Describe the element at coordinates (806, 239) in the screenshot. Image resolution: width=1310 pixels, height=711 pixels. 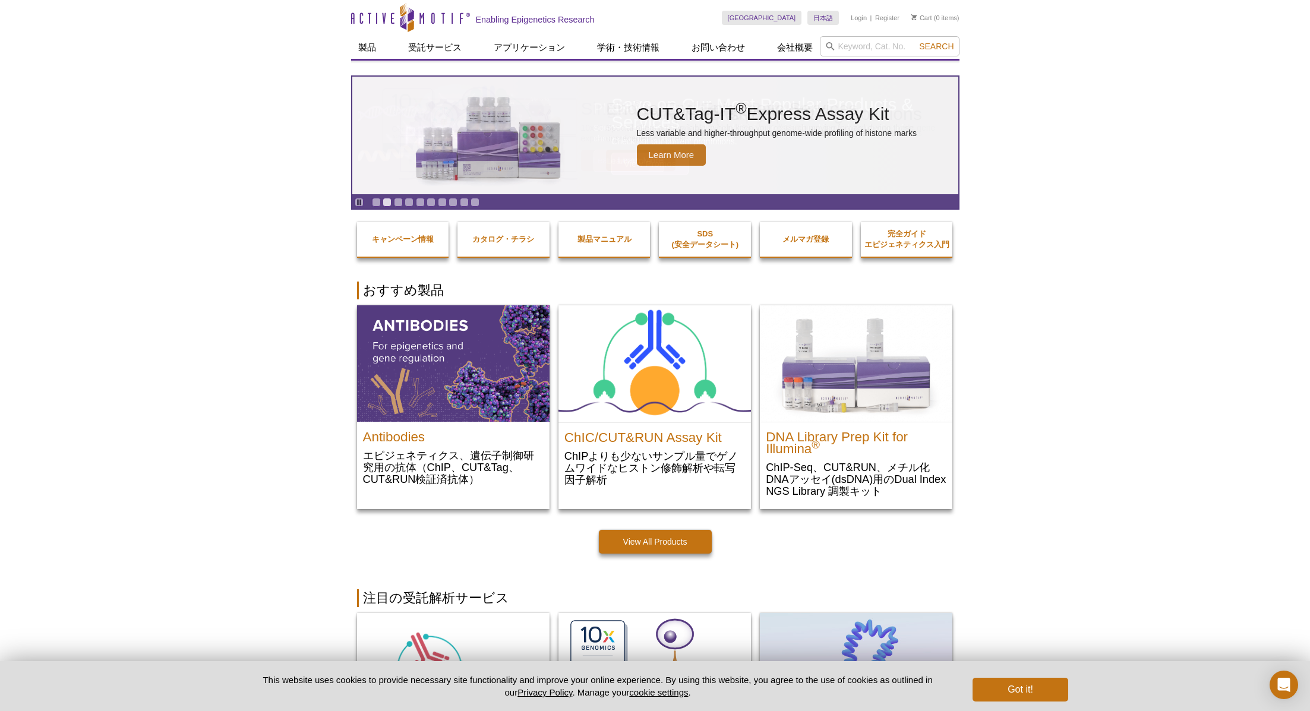
I see `strong: メルマガ登録` at that location.